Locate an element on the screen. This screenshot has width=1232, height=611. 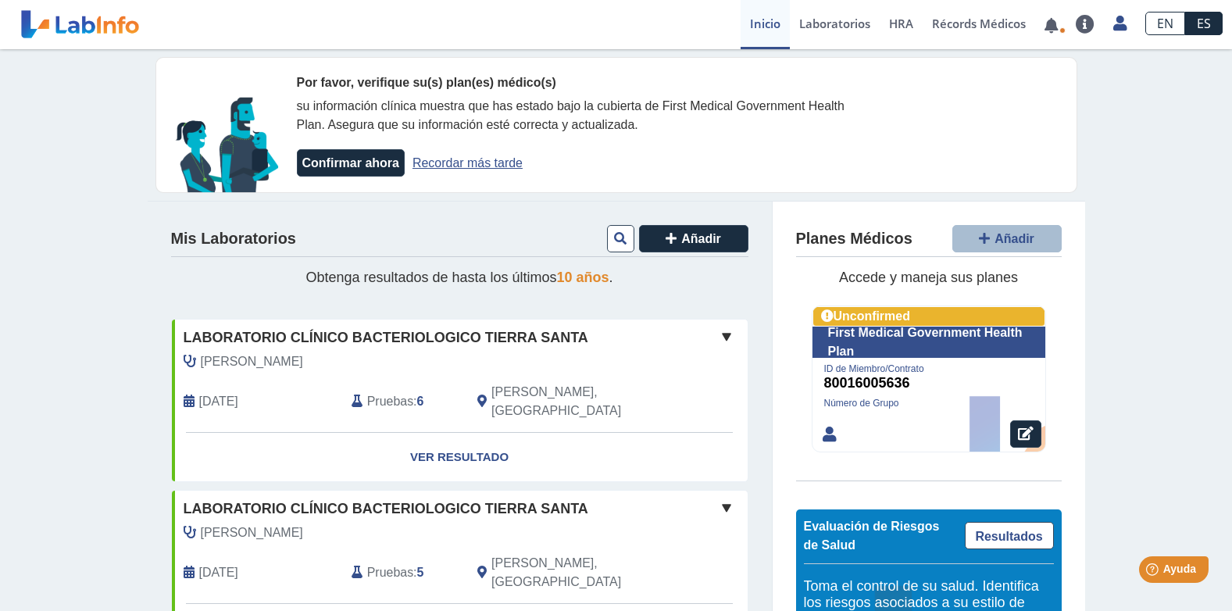
span: 2024-11-22 is located at coordinates (219, 573).